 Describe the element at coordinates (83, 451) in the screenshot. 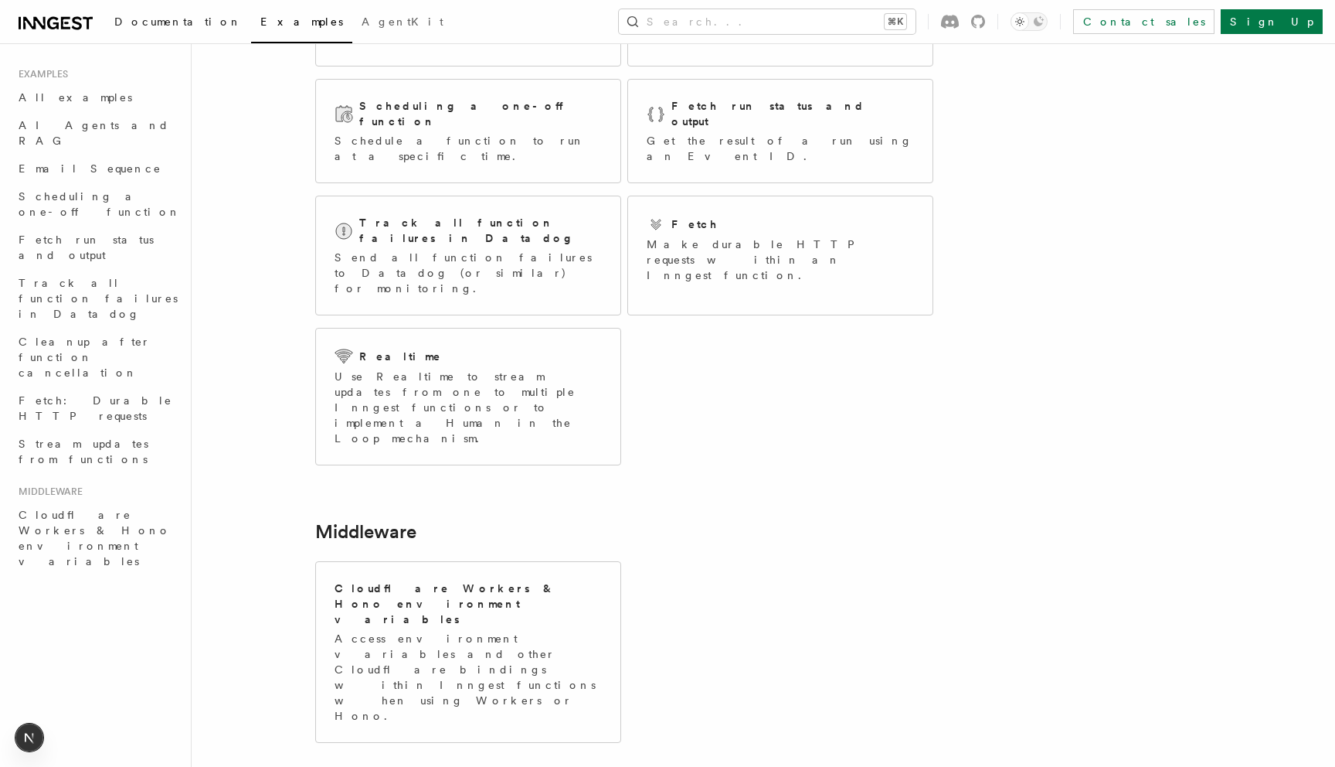

I see `span: Stream updates from functions` at that location.